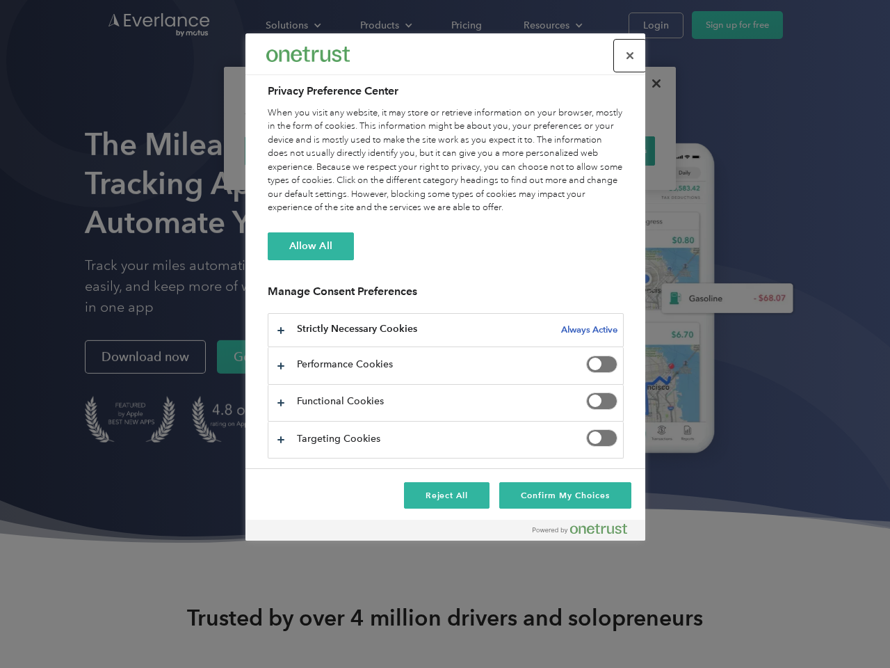 This screenshot has height=668, width=890. I want to click on img: Everlance, so click(308, 54).